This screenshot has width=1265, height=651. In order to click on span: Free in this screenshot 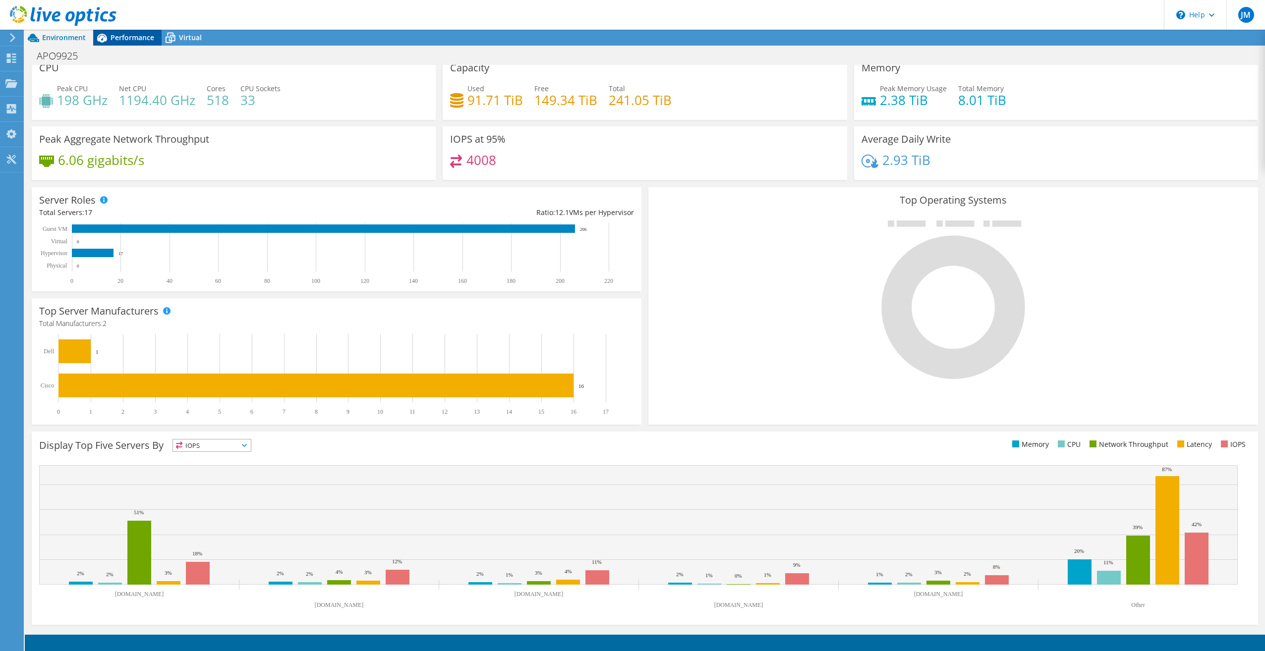, I will do `click(541, 88)`.